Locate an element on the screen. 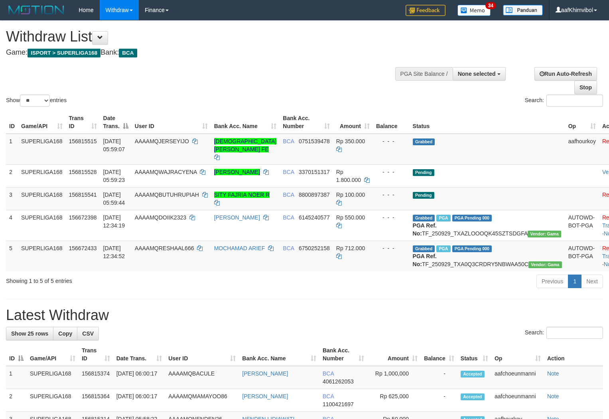 The width and height of the screenshot is (609, 419). td: TF_250929_TXA0Q3CRDRY5NBWAA50C is located at coordinates (487, 256).